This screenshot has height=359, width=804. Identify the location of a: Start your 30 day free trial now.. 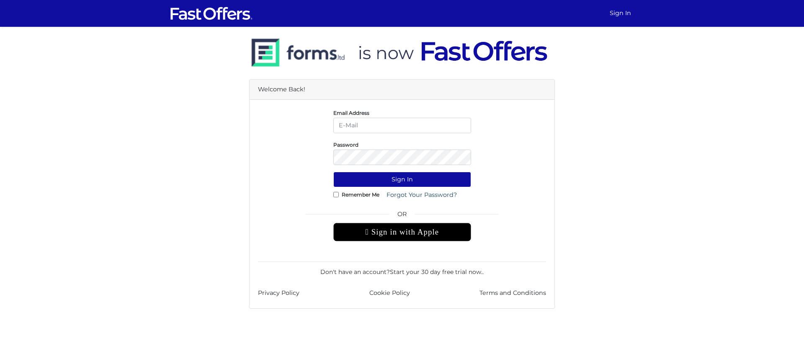
(436, 272).